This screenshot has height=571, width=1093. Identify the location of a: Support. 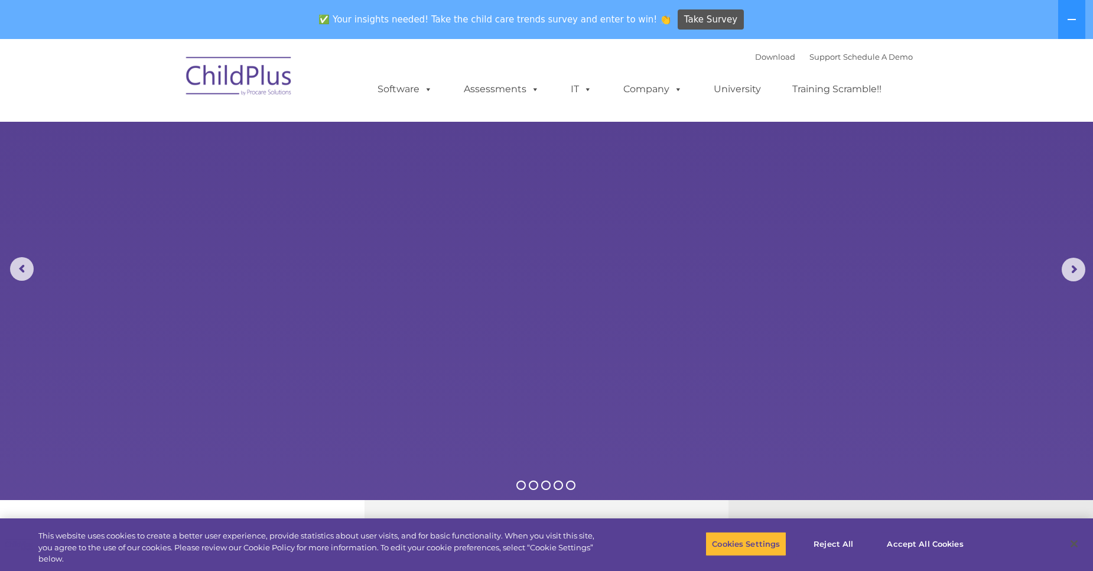
(825, 57).